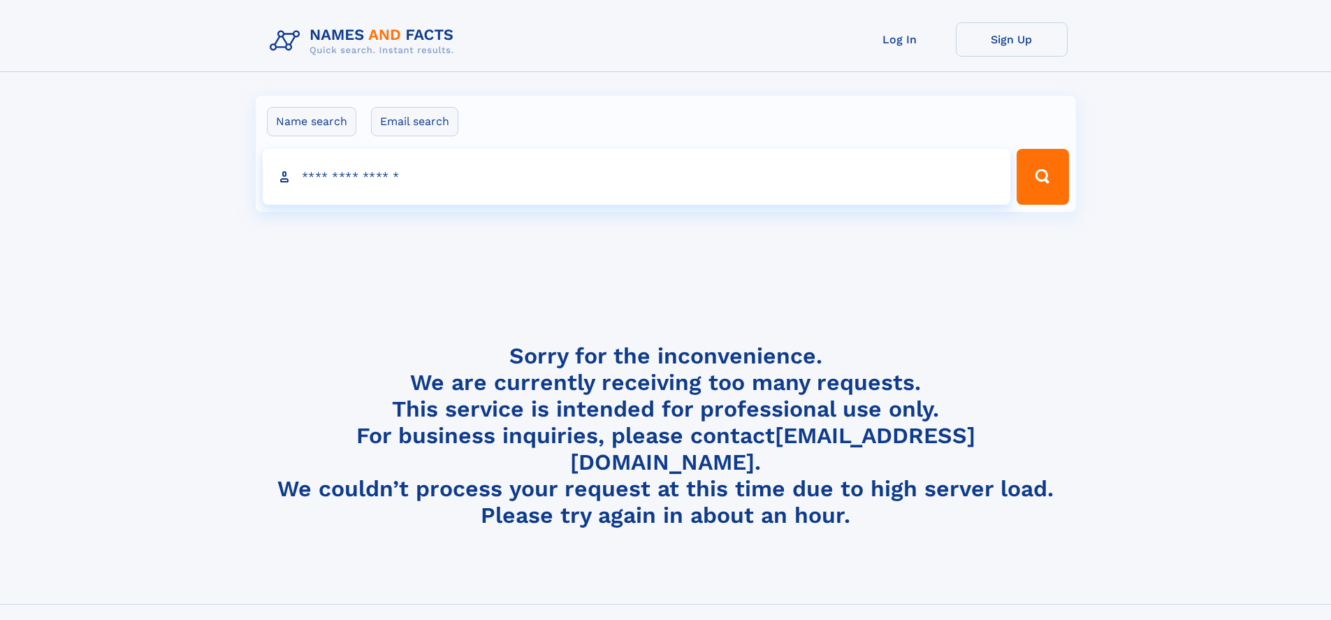 The height and width of the screenshot is (620, 1331). Describe the element at coordinates (1043, 177) in the screenshot. I see `button: Search Button` at that location.